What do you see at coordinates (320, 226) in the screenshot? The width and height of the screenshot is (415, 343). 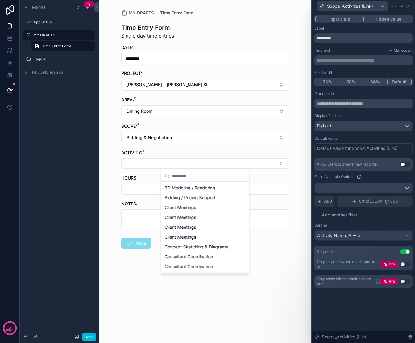 I see `label: Sorting` at bounding box center [320, 226].